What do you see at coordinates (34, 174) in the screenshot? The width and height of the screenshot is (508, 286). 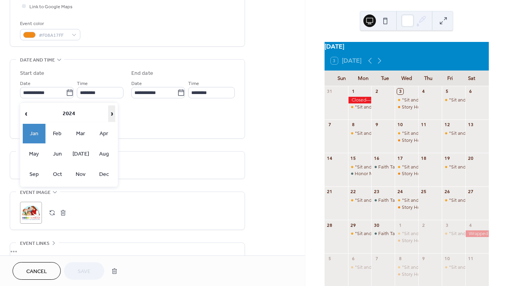 I see `td: Sep` at bounding box center [34, 174].